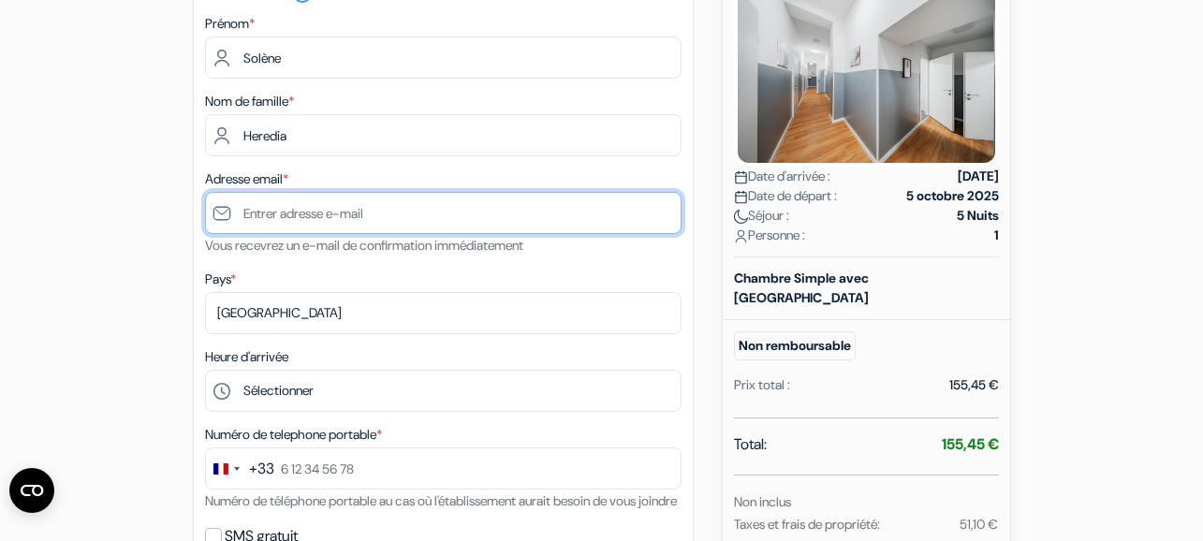 This screenshot has width=1203, height=541. What do you see at coordinates (750, 445) in the screenshot?
I see `span: Total:` at bounding box center [750, 445].